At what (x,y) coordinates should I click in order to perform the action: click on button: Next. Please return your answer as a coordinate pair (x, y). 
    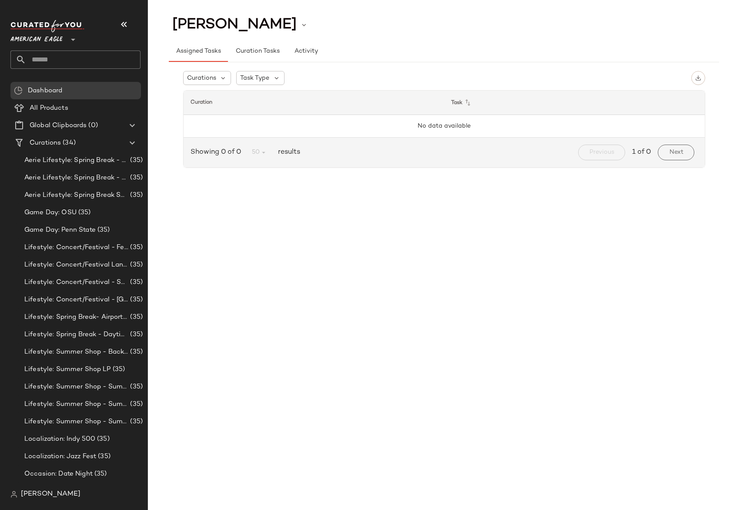
    Looking at the image, I should click on (676, 152).